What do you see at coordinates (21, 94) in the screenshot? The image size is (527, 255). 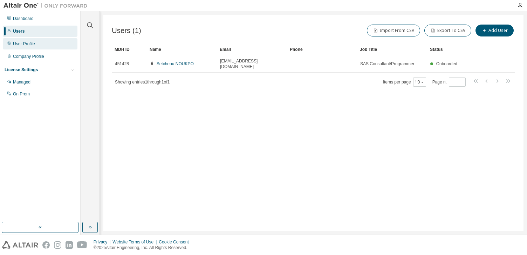 I see `div: On Prem` at bounding box center [21, 94].